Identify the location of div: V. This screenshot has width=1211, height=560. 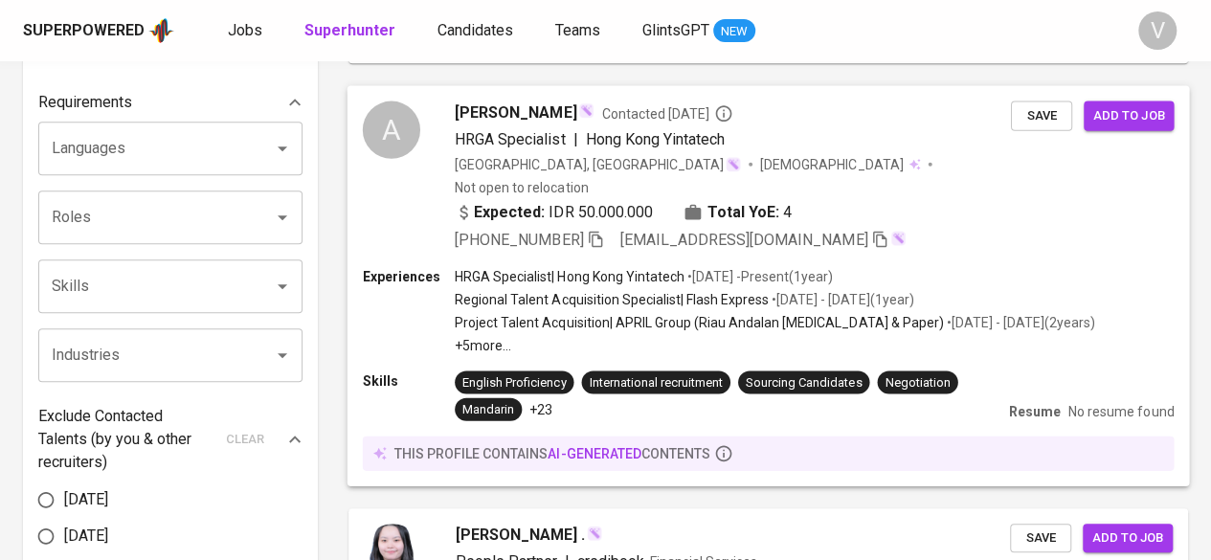
(1157, 31).